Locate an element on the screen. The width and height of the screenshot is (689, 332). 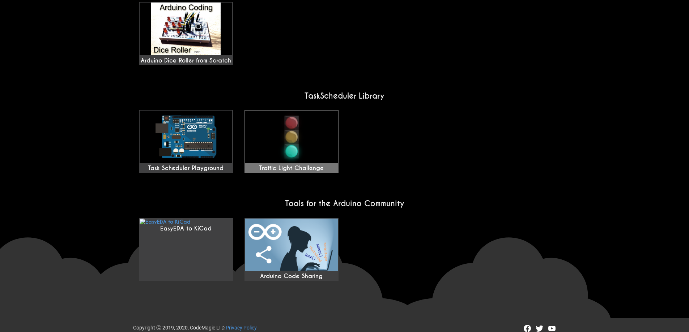
div: Task Scheduler Playground is located at coordinates (186, 168).